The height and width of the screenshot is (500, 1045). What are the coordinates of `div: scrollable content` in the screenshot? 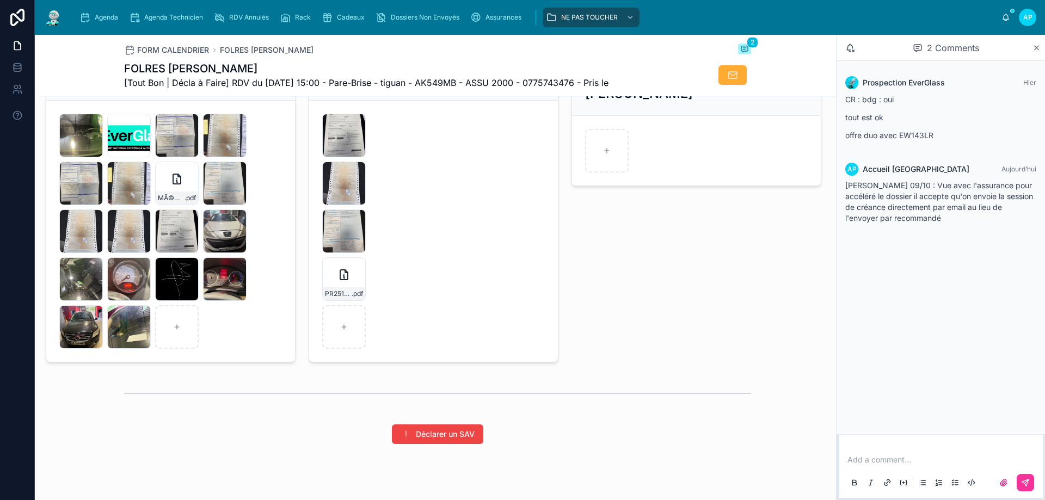 It's located at (536, 17).